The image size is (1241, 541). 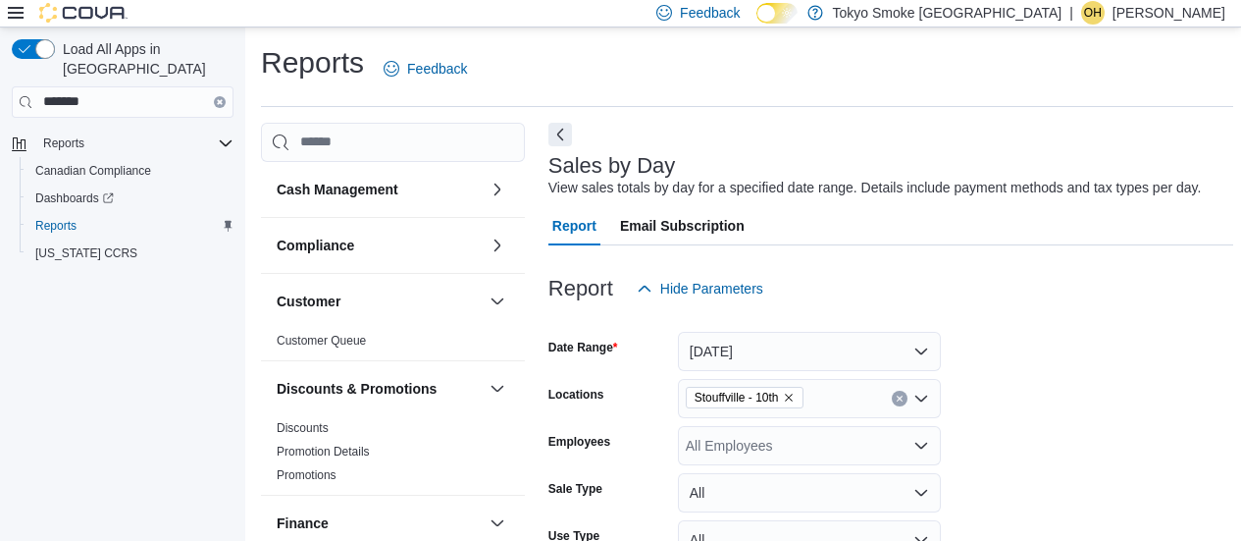 I want to click on span: Promotion Details, so click(x=323, y=451).